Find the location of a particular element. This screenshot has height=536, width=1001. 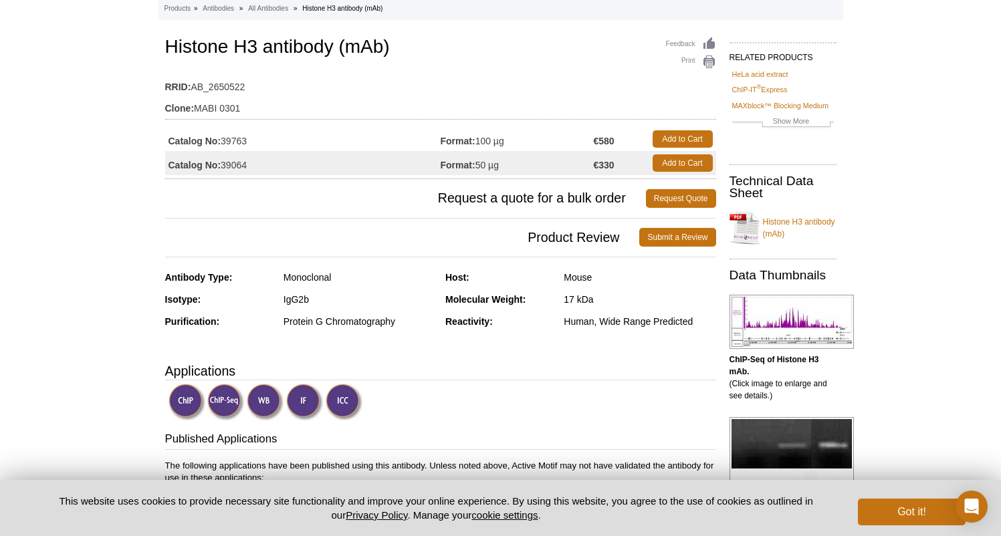

div: Open Intercom Messenger is located at coordinates (972, 507).